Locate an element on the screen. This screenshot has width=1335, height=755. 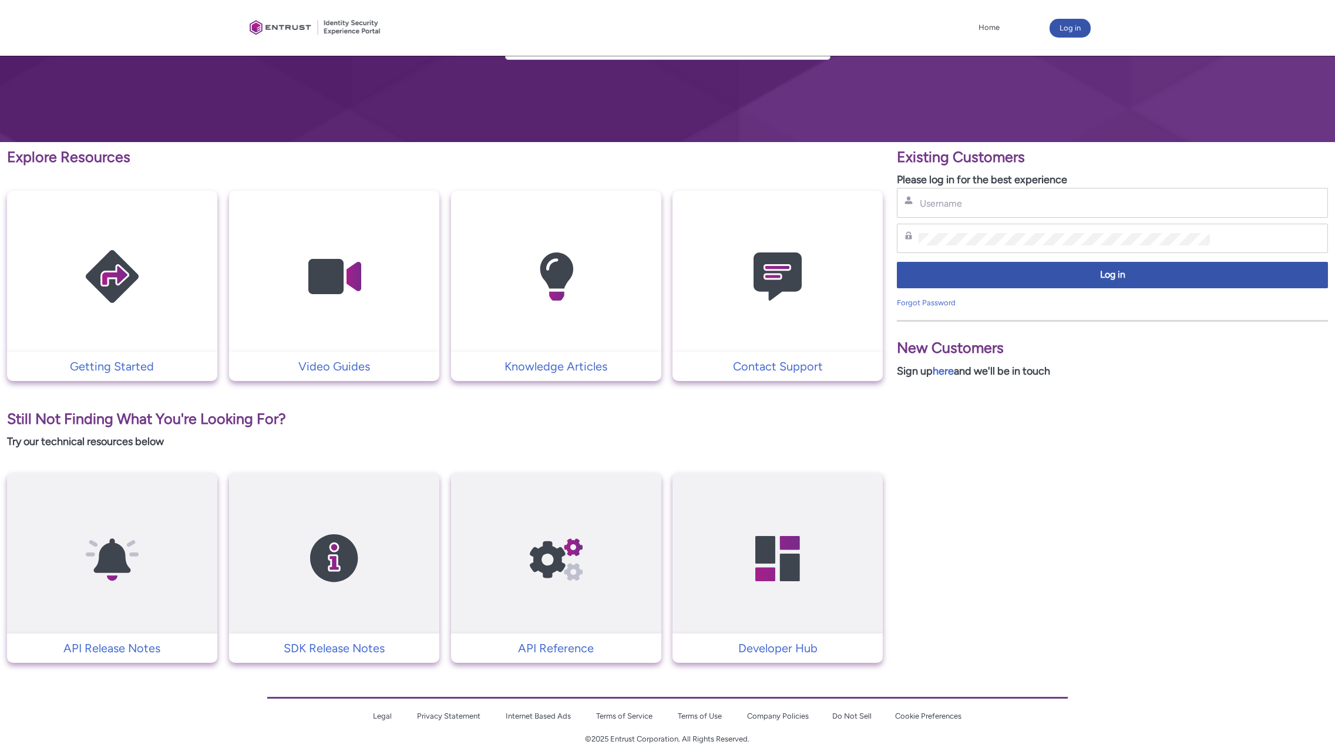
a: Legal is located at coordinates (382, 716).